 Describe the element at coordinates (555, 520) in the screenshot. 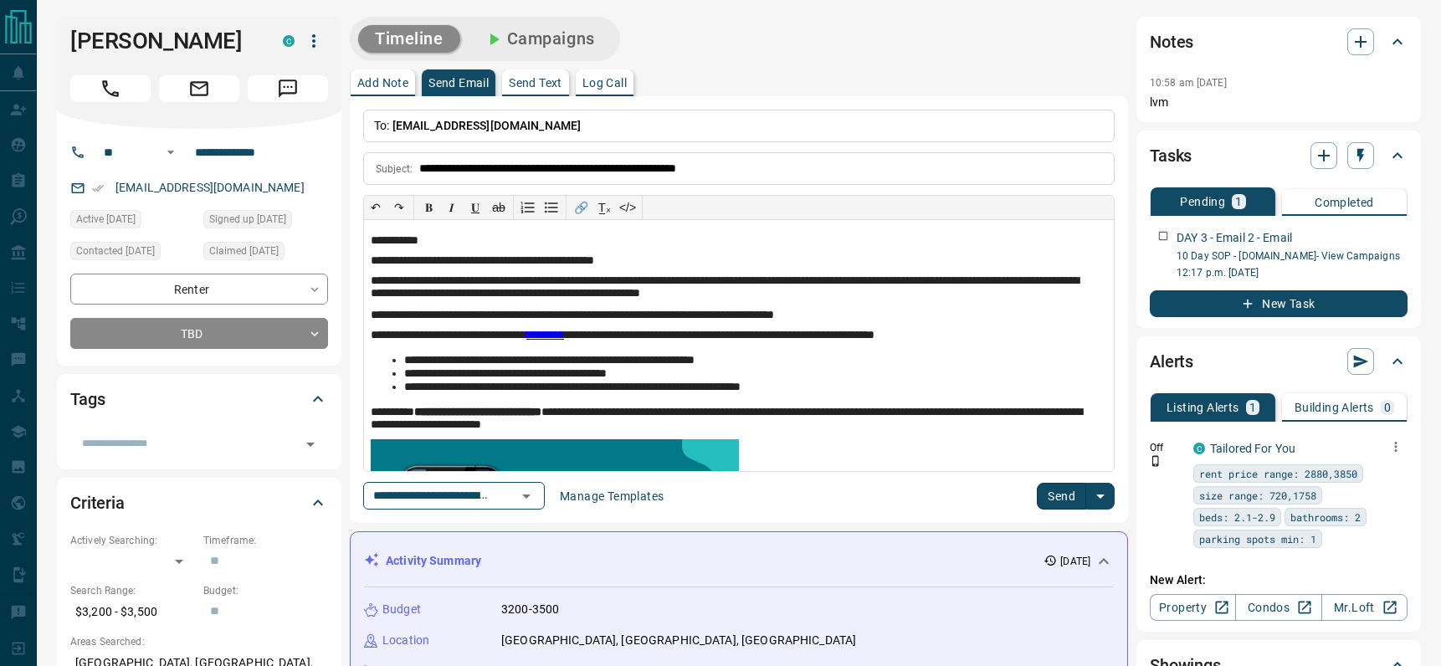

I see `img: enhanced_demo.jpg` at that location.